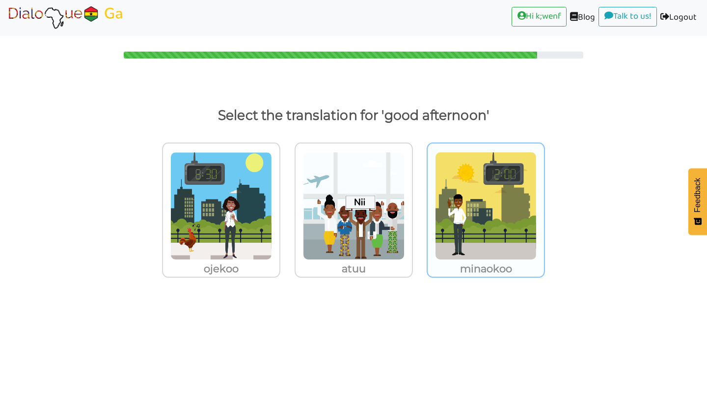  What do you see at coordinates (698, 195) in the screenshot?
I see `span: Feedback` at bounding box center [698, 195].